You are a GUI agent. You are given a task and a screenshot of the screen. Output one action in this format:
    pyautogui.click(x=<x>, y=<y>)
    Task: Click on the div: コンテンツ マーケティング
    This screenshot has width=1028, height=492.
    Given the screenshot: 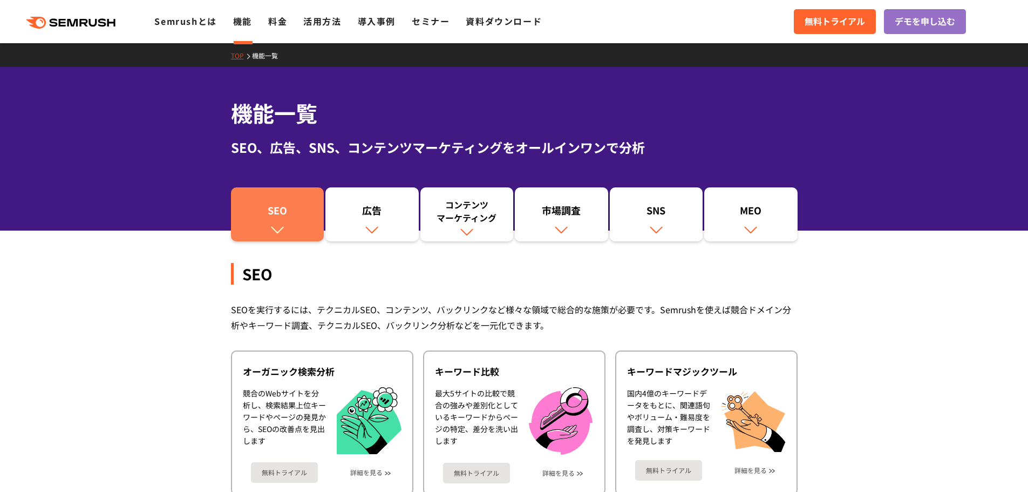 What is the action you would take?
    pyautogui.click(x=467, y=211)
    